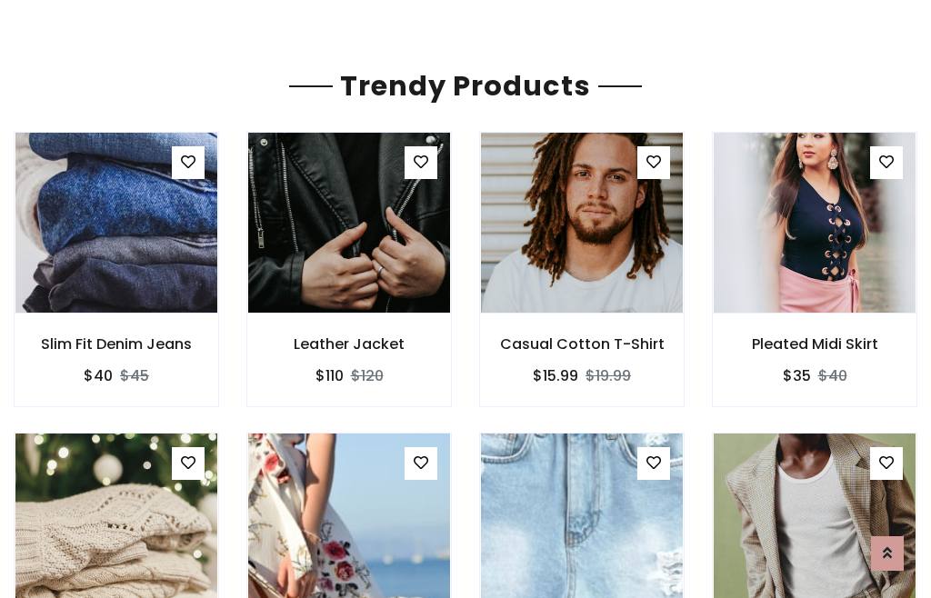  What do you see at coordinates (367, 376) in the screenshot?
I see `del: $120` at bounding box center [367, 376].